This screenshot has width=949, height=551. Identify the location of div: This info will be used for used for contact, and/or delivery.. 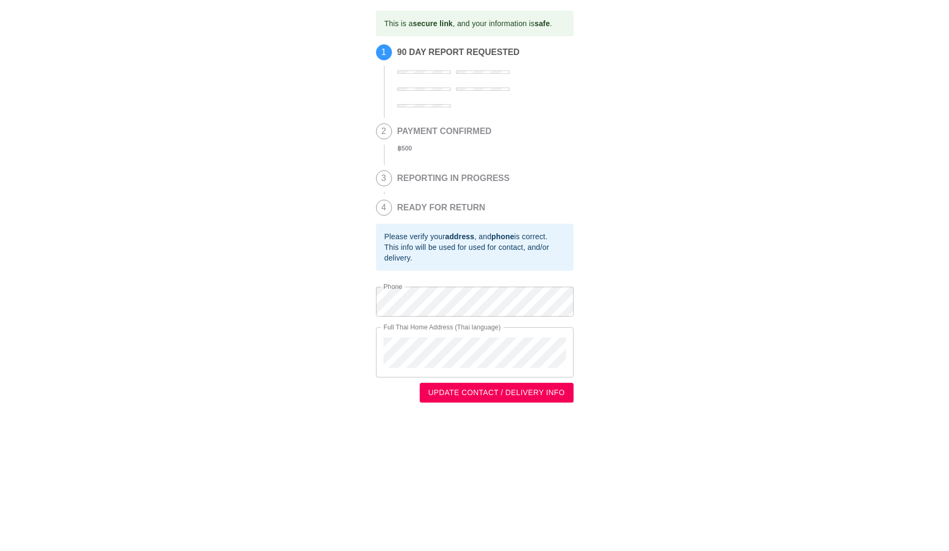
(475, 253).